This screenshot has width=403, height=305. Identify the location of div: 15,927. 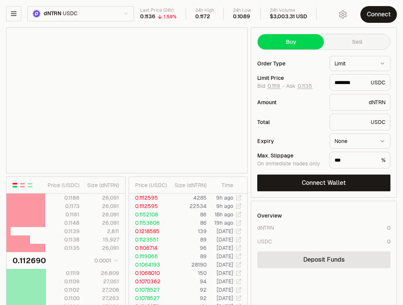
(102, 240).